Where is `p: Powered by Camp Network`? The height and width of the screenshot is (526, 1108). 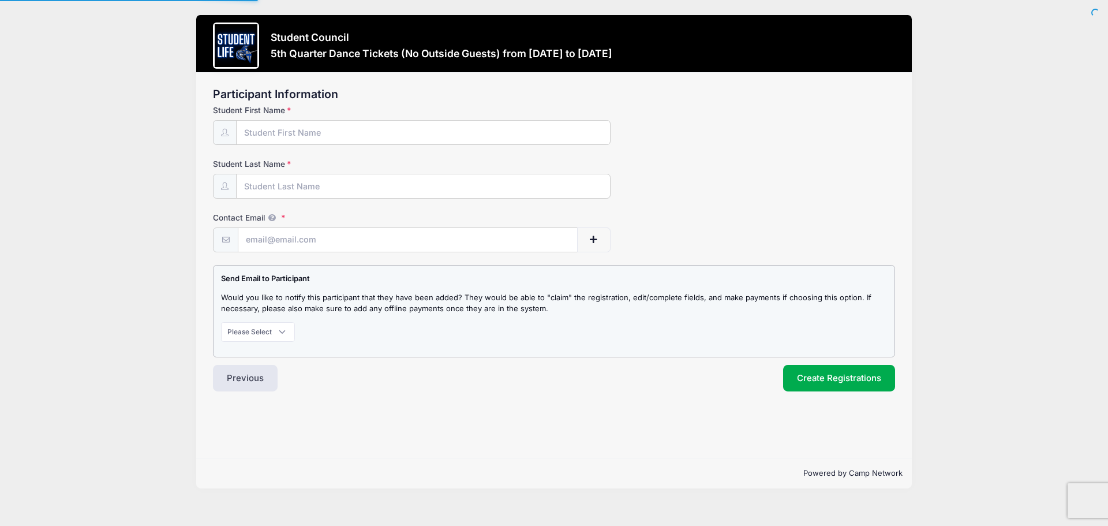 p: Powered by Camp Network is located at coordinates (553, 473).